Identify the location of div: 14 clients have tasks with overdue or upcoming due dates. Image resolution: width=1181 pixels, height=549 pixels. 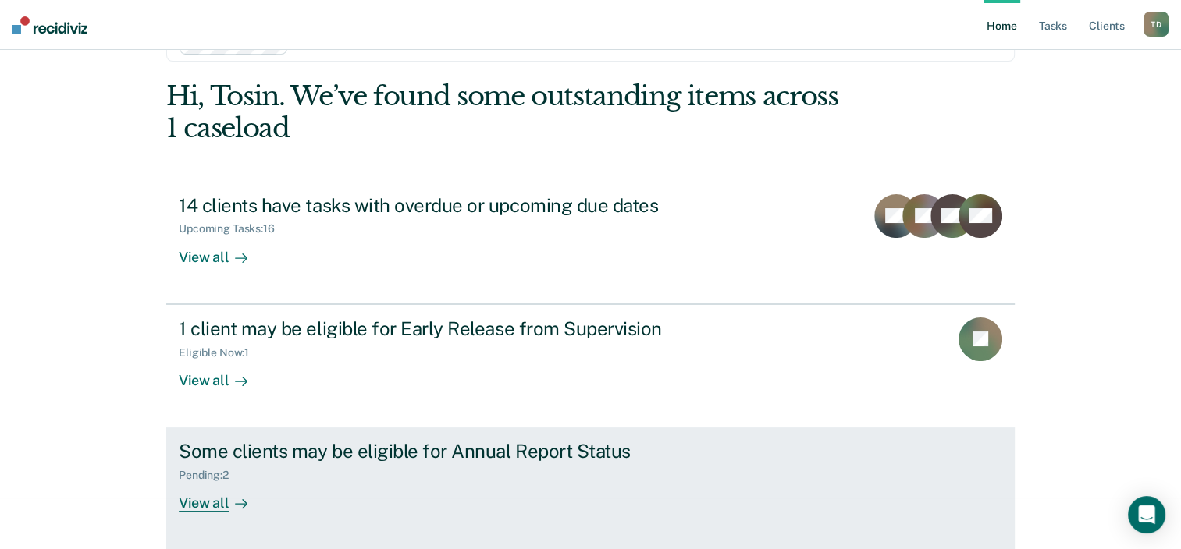
(453, 205).